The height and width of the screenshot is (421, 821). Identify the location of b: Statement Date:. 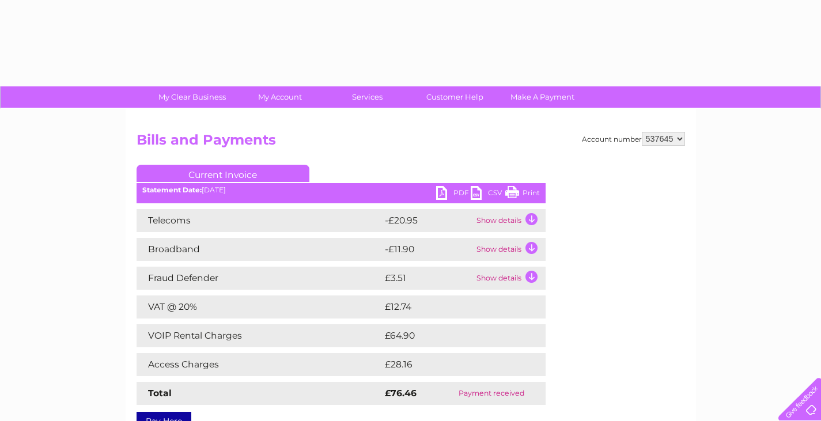
(172, 190).